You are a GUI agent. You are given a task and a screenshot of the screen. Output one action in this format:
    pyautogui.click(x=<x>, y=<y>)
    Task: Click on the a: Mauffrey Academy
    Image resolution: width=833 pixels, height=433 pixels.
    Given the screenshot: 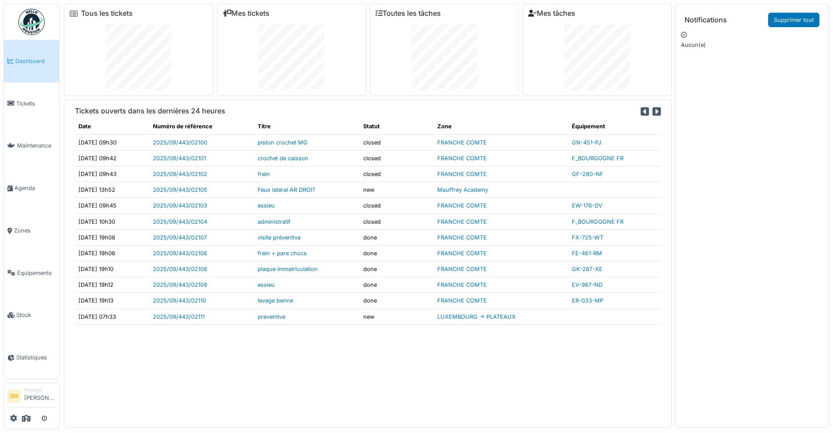 What is the action you would take?
    pyautogui.click(x=463, y=190)
    